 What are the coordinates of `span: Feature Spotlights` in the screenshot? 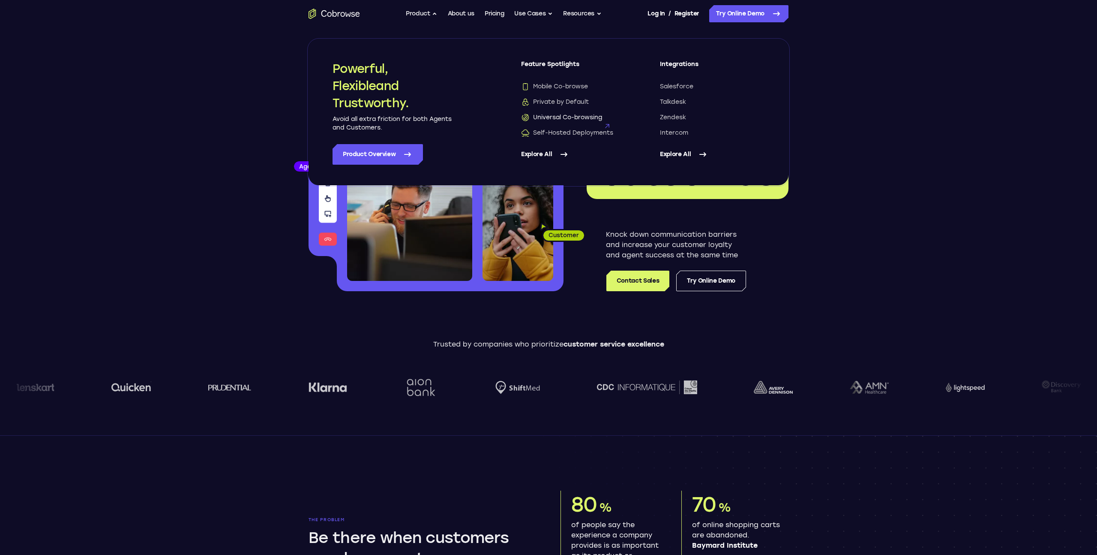 It's located at (573, 68).